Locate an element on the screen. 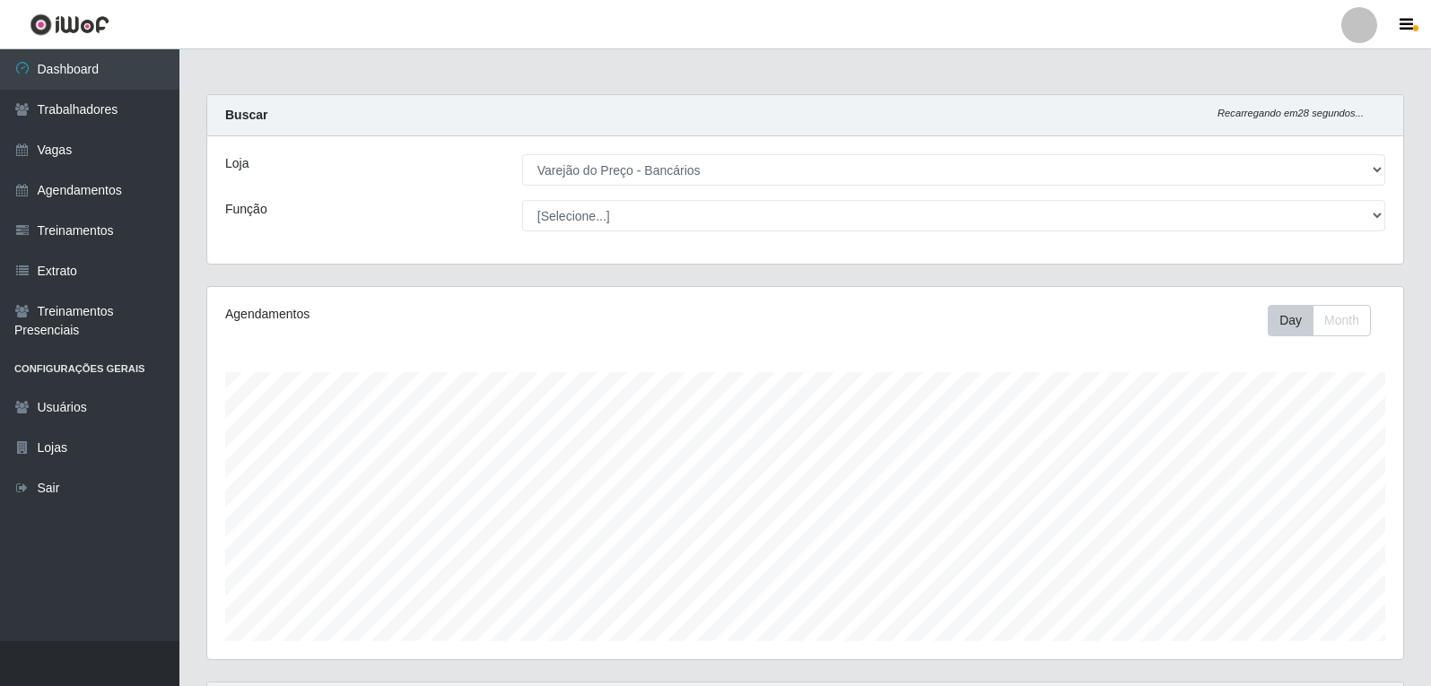 The image size is (1431, 686). div: Agendamentos is located at coordinates (458, 314).